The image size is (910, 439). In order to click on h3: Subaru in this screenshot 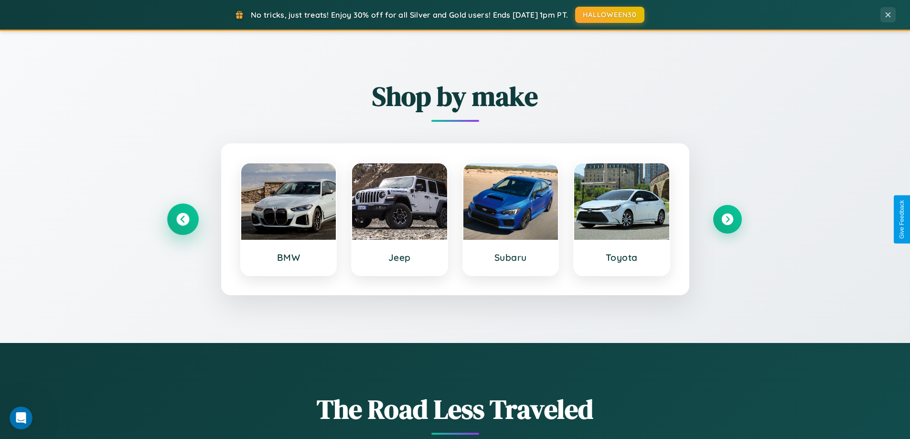, I will do `click(511, 257)`.